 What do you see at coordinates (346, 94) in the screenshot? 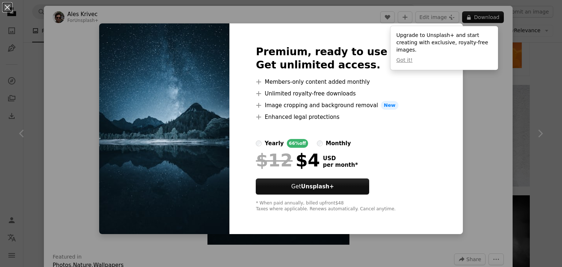
I see `li: Unlimited royalty-free downloads` at bounding box center [346, 94].